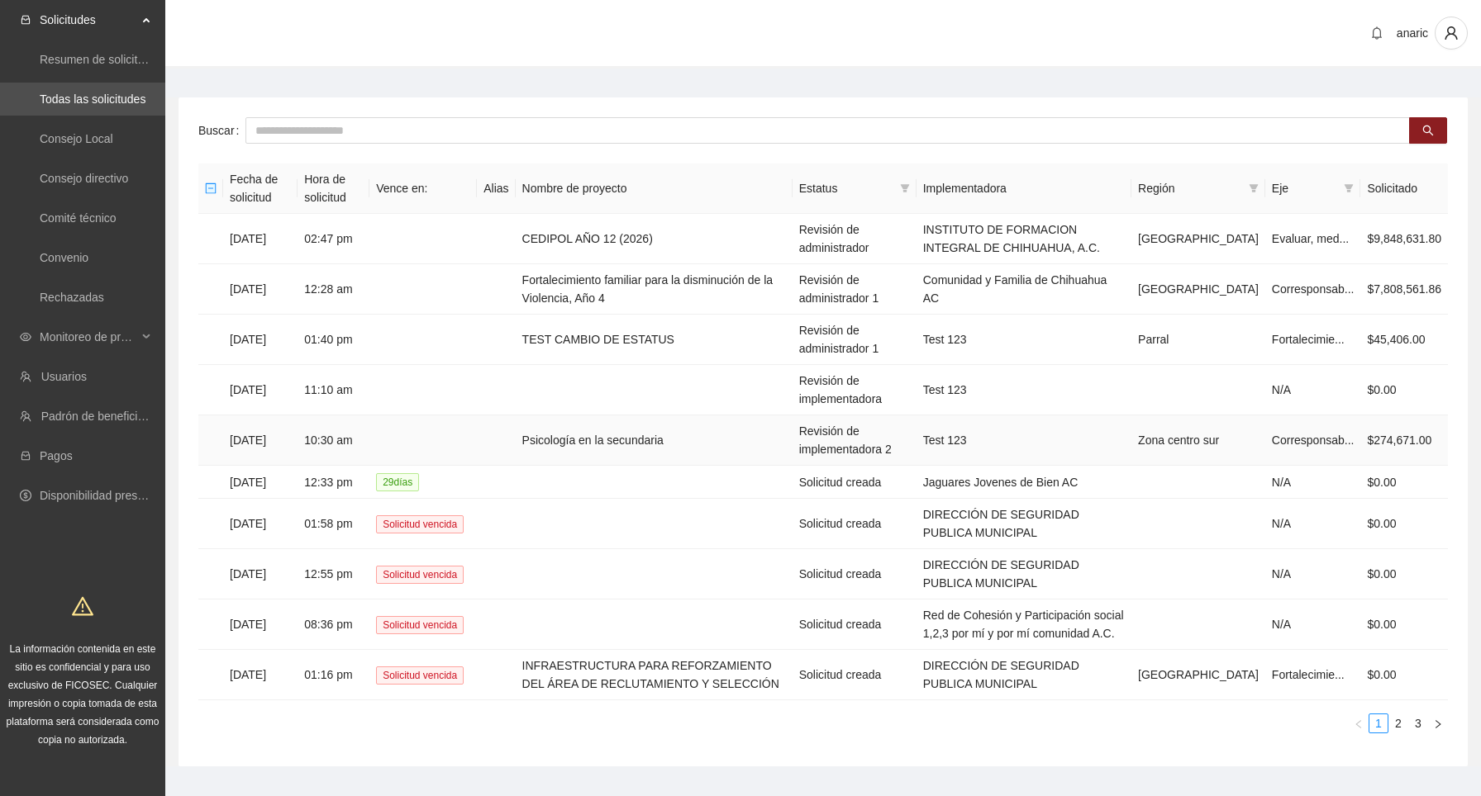 The image size is (1481, 796). Describe the element at coordinates (72, 297) in the screenshot. I see `a: Rechazadas` at that location.